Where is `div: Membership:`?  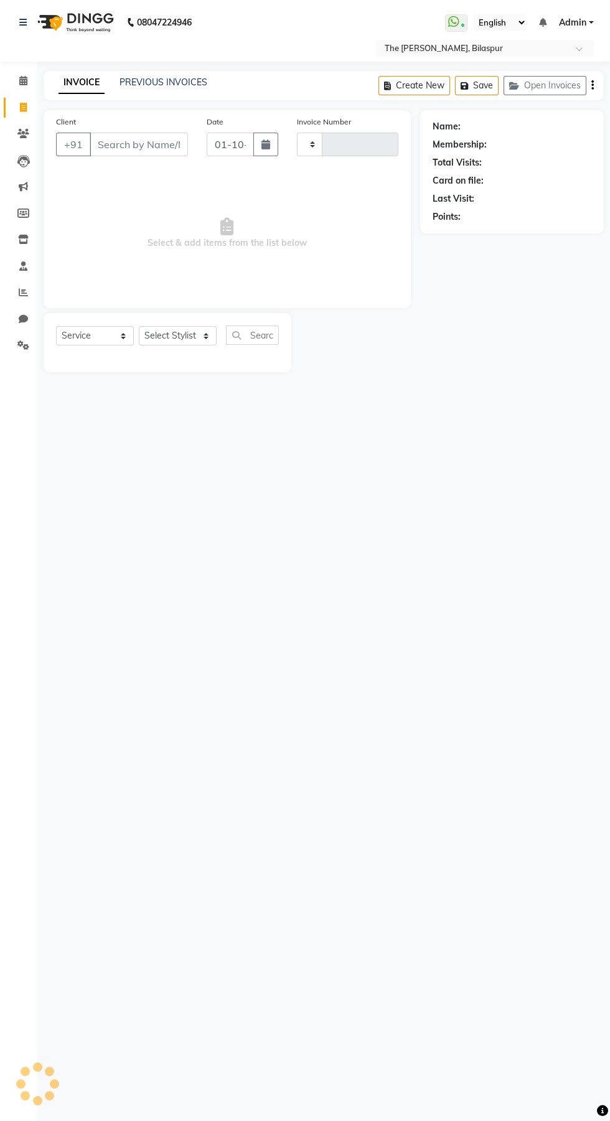 div: Membership: is located at coordinates (459, 144).